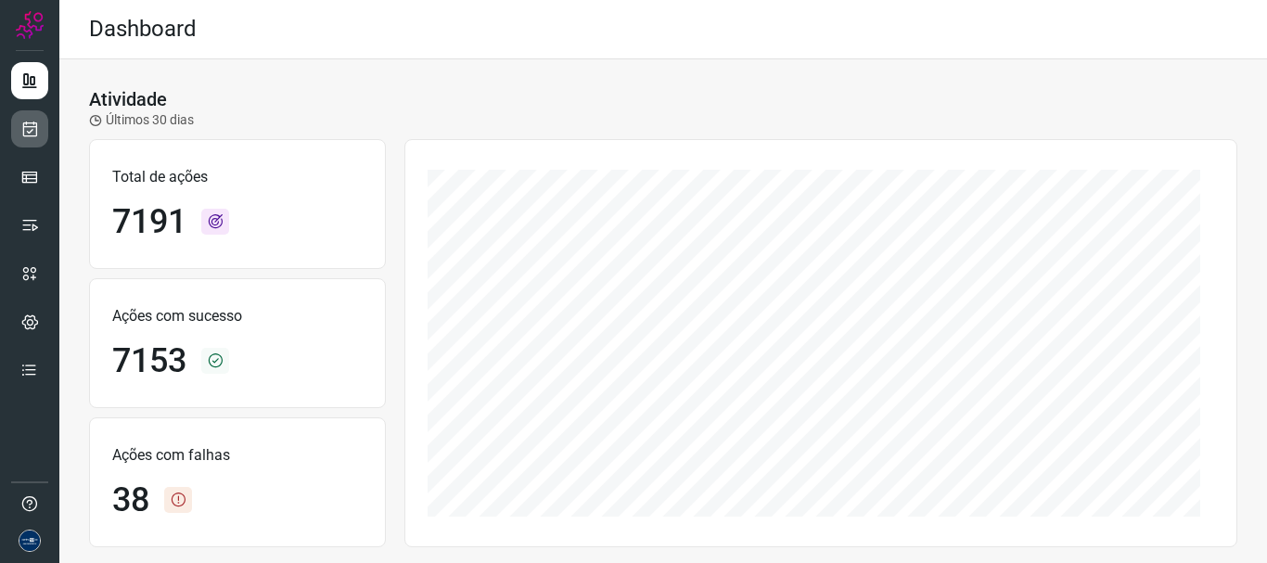  I want to click on img: Logo, so click(30, 25).